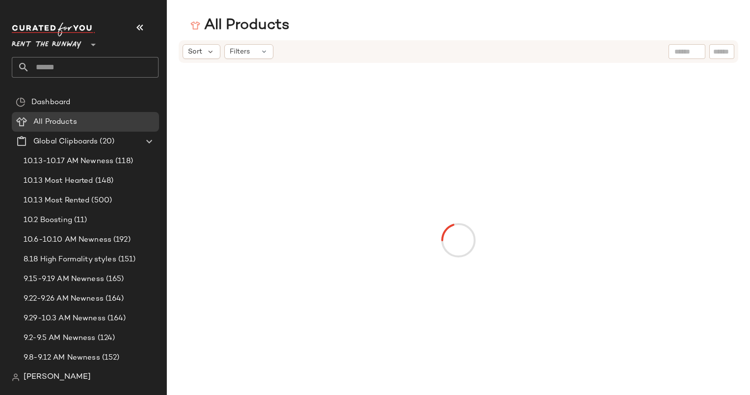 The height and width of the screenshot is (395, 750). I want to click on span: Rent the Runway, so click(47, 42).